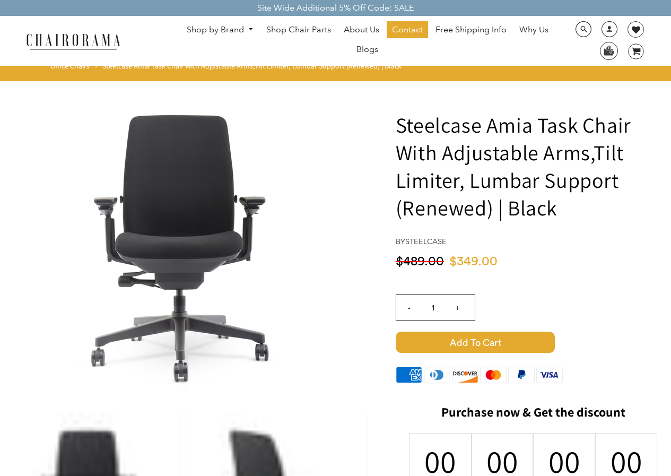  What do you see at coordinates (471, 30) in the screenshot?
I see `span: Free Shipping Info` at bounding box center [471, 30].